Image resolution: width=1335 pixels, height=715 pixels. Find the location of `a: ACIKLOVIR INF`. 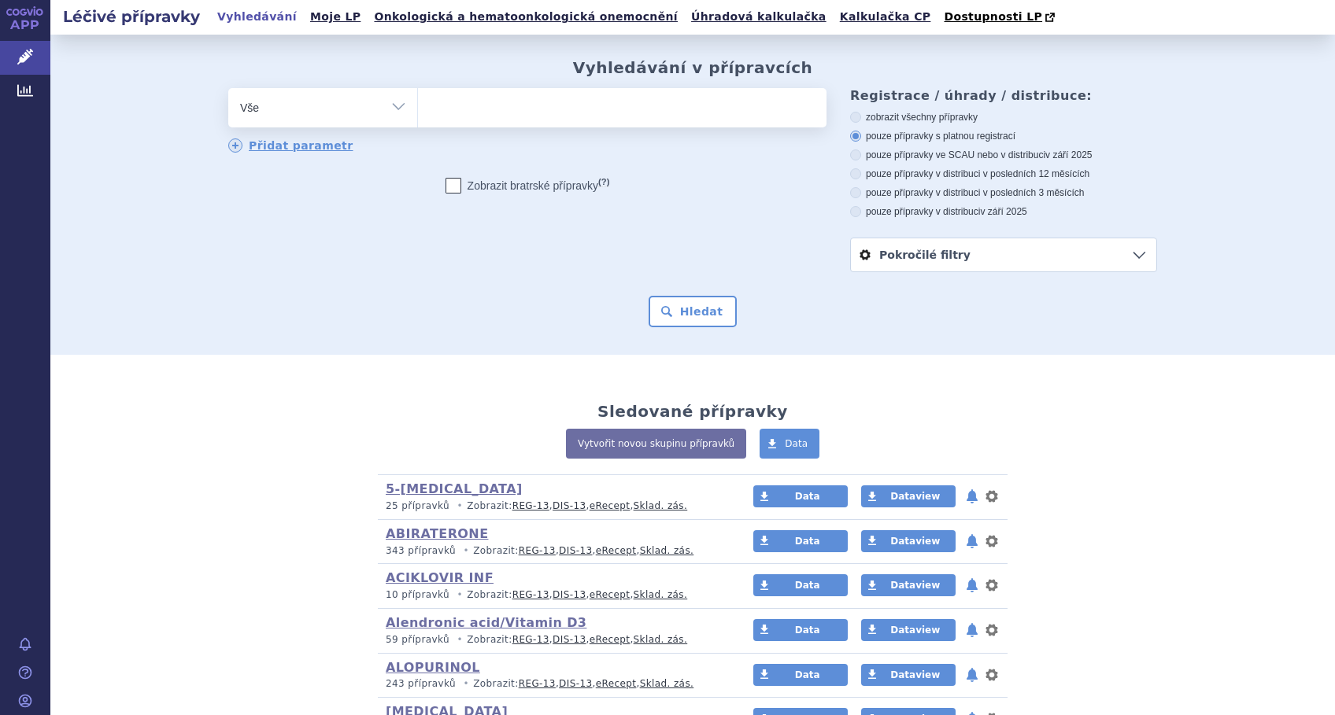

a: ACIKLOVIR INF is located at coordinates (439, 578).